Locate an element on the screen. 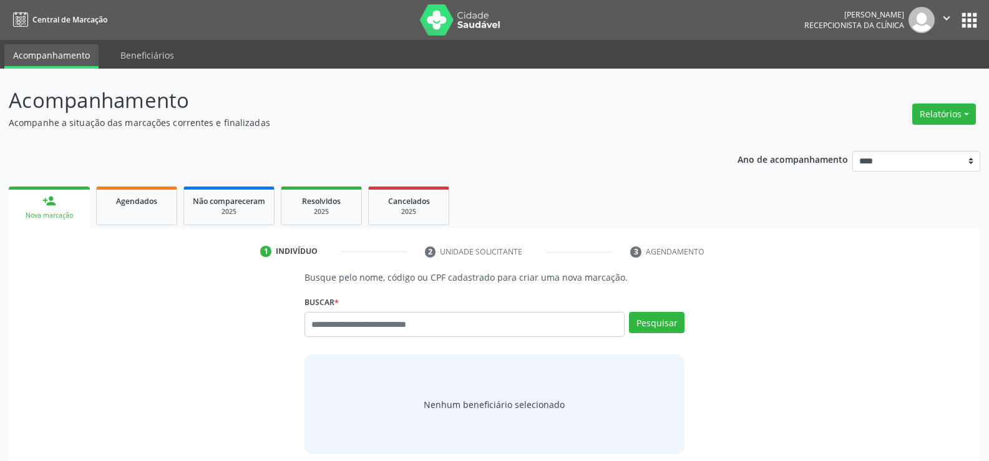  span: Não compareceram is located at coordinates (229, 201).